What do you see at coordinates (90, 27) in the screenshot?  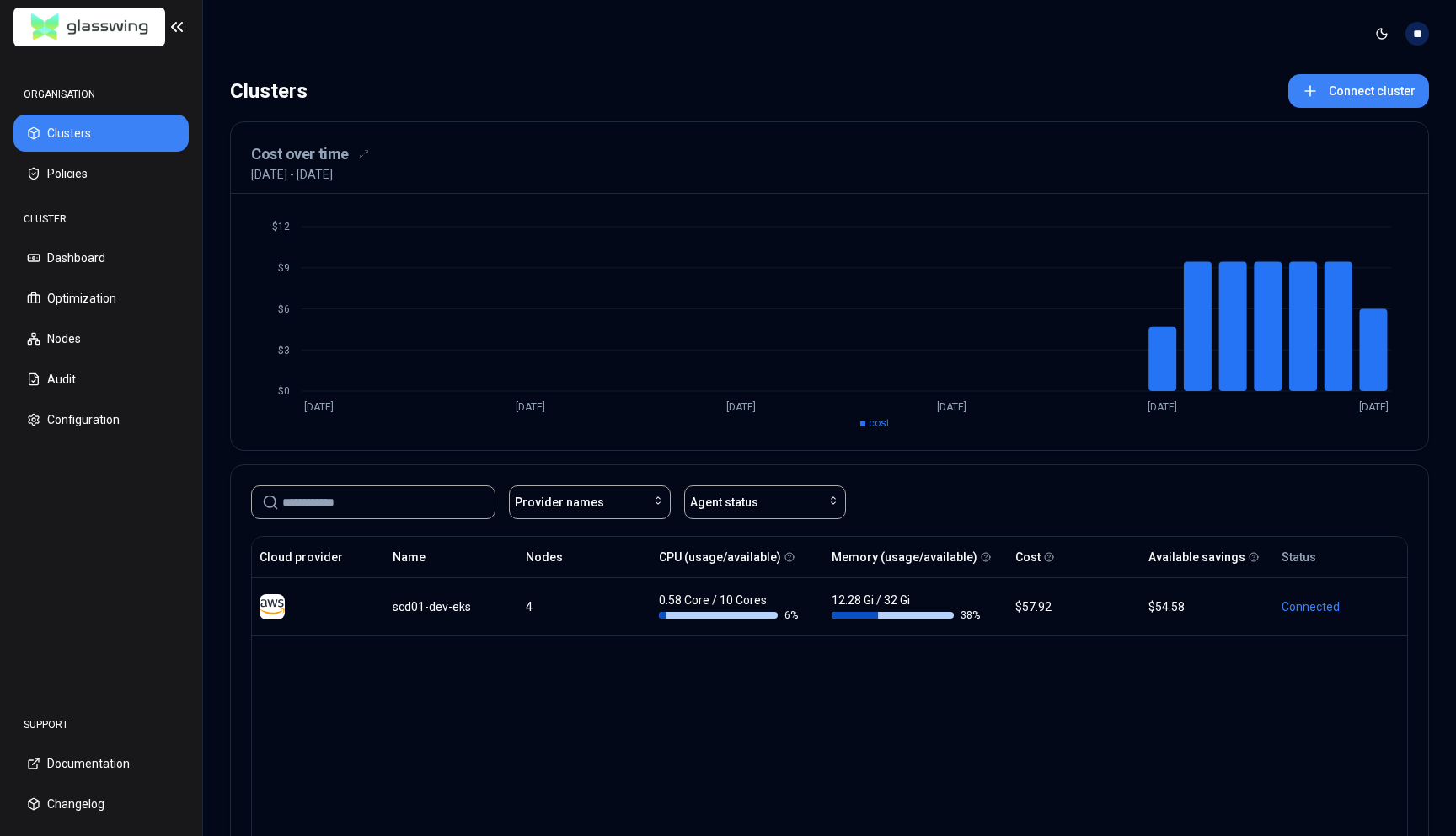 I see `img: GlassWing` at bounding box center [90, 27].